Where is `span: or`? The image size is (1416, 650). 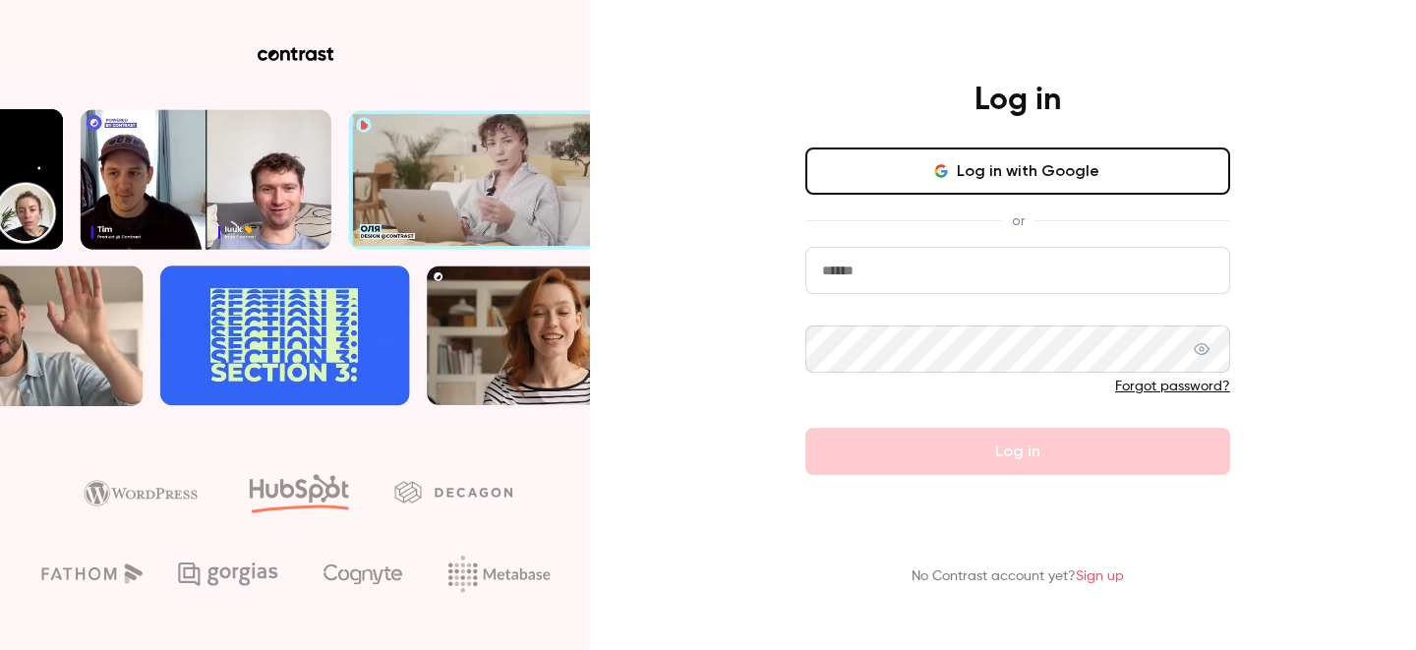 span: or is located at coordinates (1018, 220).